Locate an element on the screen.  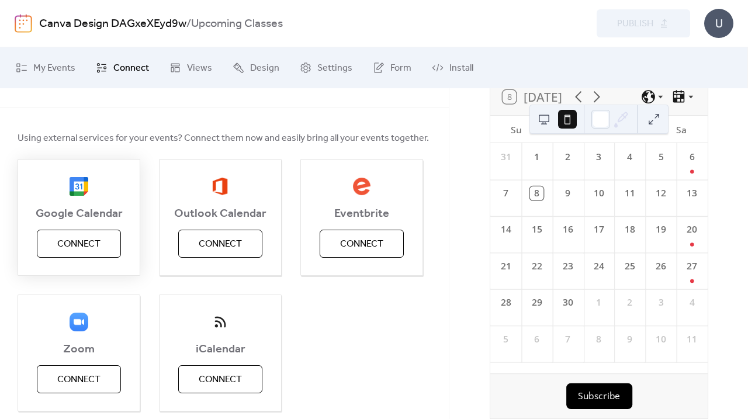
div: 27 is located at coordinates (691, 266).